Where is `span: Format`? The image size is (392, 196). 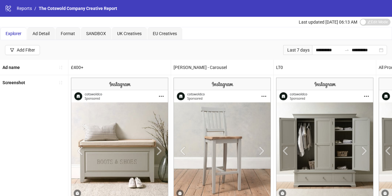 span: Format is located at coordinates (68, 33).